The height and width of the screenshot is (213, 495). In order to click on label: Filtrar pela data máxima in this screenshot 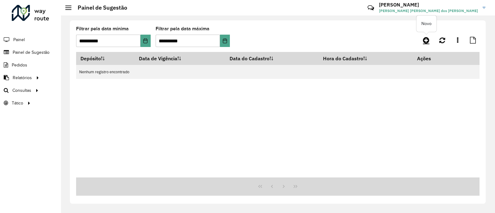, I will do `click(183, 29)`.